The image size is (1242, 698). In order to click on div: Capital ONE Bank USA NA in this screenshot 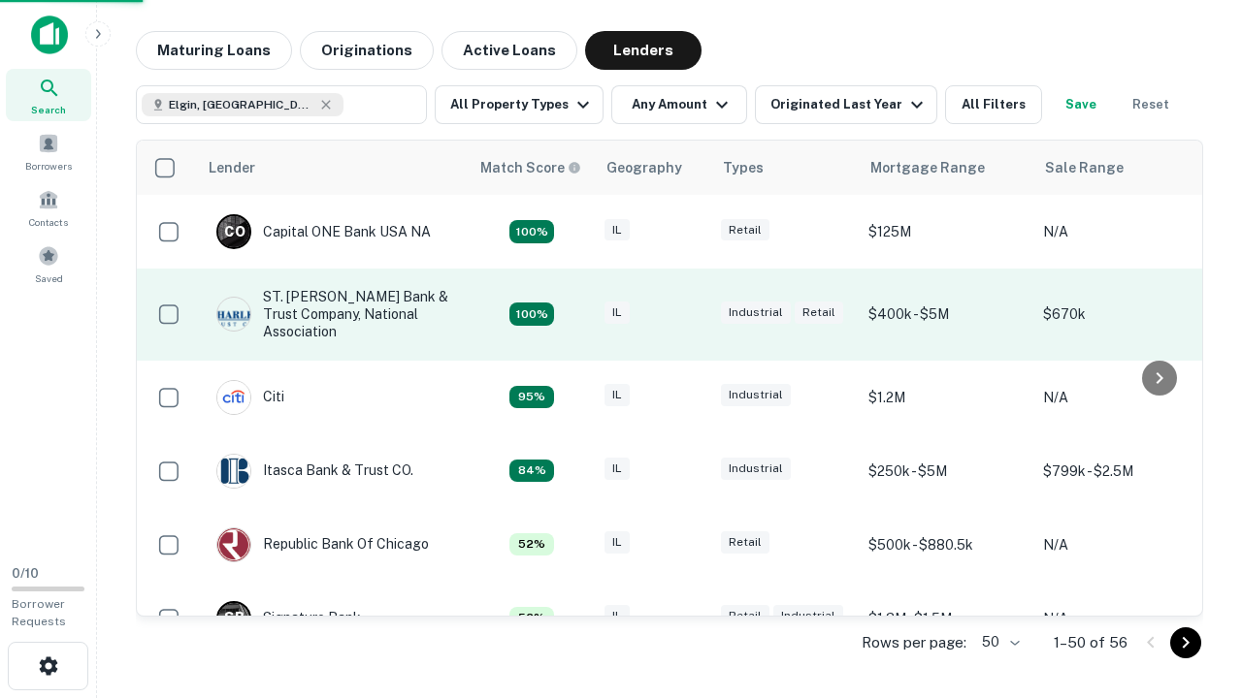, I will do `click(323, 232)`.